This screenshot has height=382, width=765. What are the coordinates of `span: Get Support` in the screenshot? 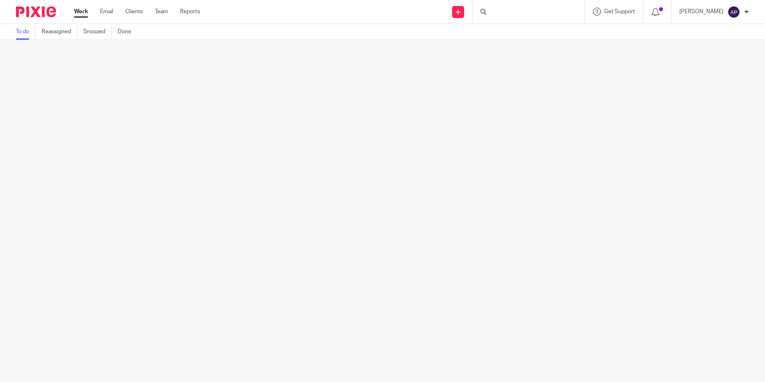 It's located at (620, 12).